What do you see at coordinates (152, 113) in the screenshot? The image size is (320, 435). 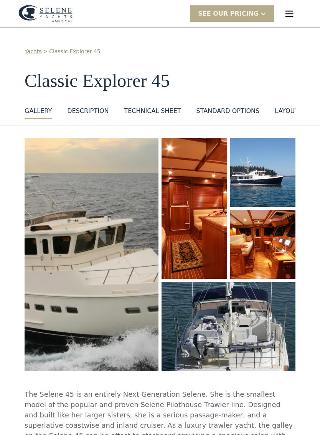 I see `a: Technical sheet` at bounding box center [152, 113].